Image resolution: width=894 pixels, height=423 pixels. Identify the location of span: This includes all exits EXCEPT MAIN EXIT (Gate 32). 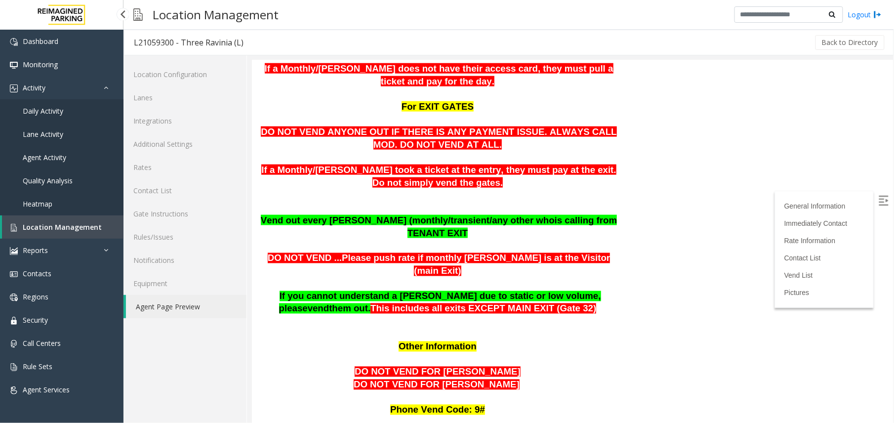
(231, 248).